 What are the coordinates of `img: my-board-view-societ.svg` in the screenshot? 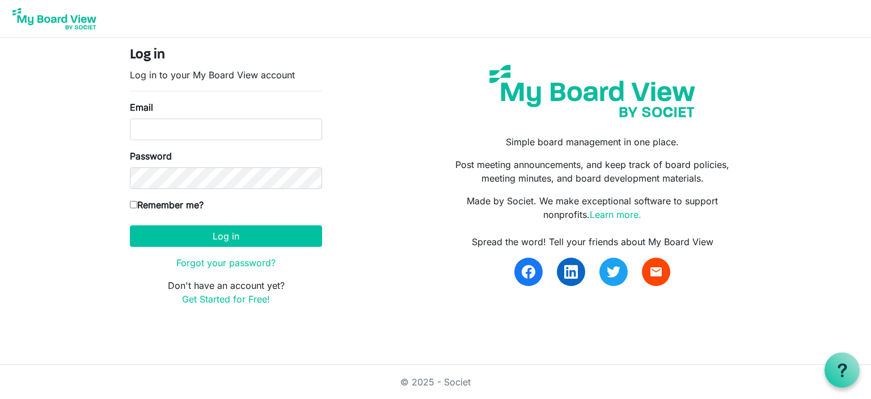 It's located at (592, 91).